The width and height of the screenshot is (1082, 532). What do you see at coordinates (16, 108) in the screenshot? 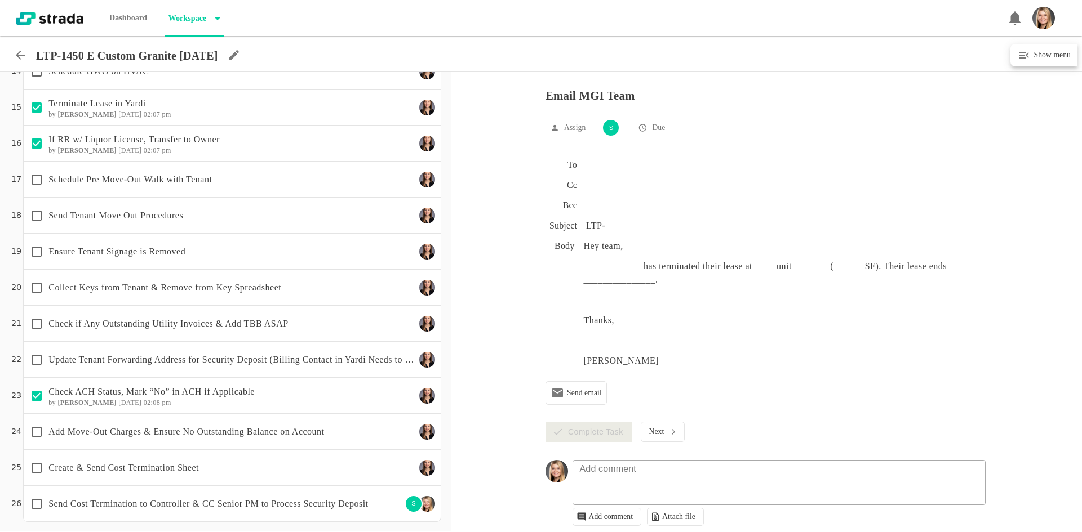
I see `p: 15` at bounding box center [16, 108].